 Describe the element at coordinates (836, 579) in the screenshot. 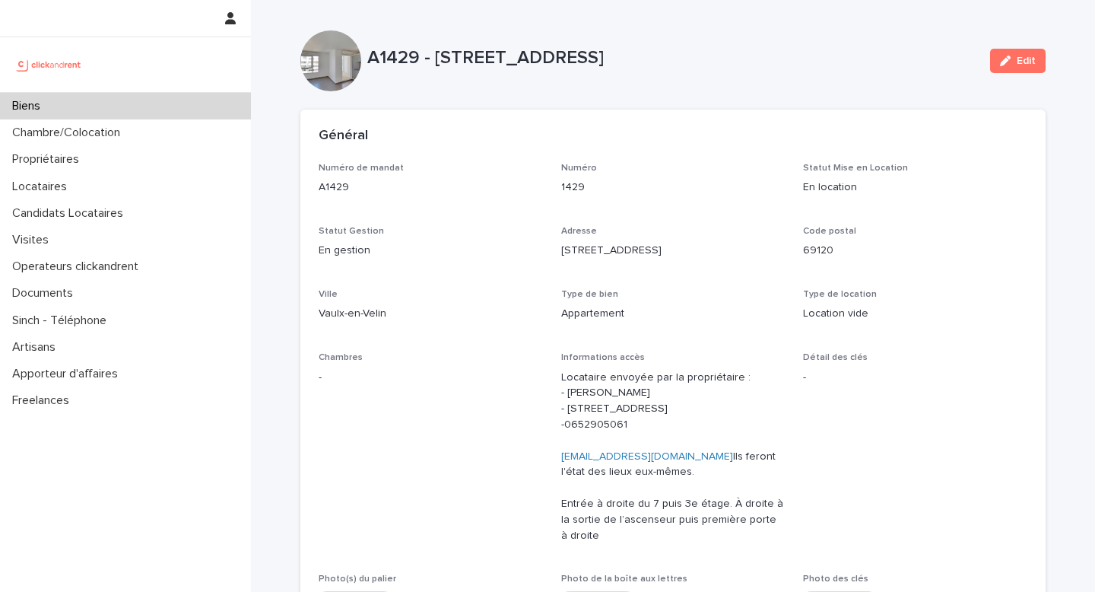

I see `span: Photo des clés` at that location.